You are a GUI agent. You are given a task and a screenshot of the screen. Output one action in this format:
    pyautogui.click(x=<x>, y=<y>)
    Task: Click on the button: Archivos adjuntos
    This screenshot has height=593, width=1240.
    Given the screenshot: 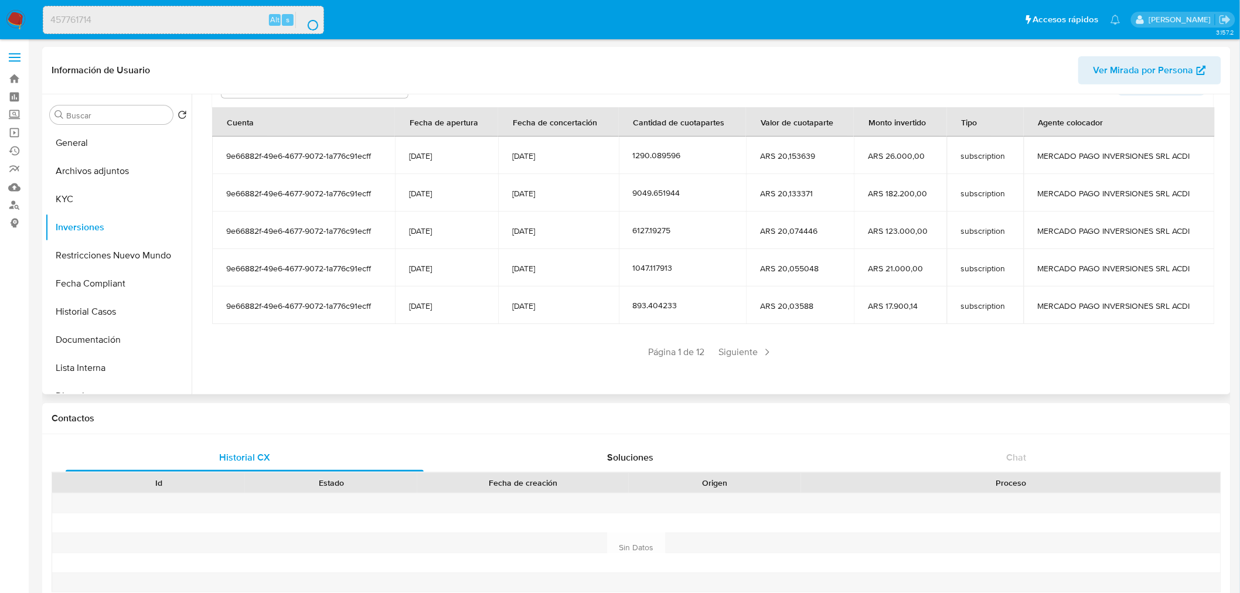 What is the action you would take?
    pyautogui.click(x=118, y=171)
    